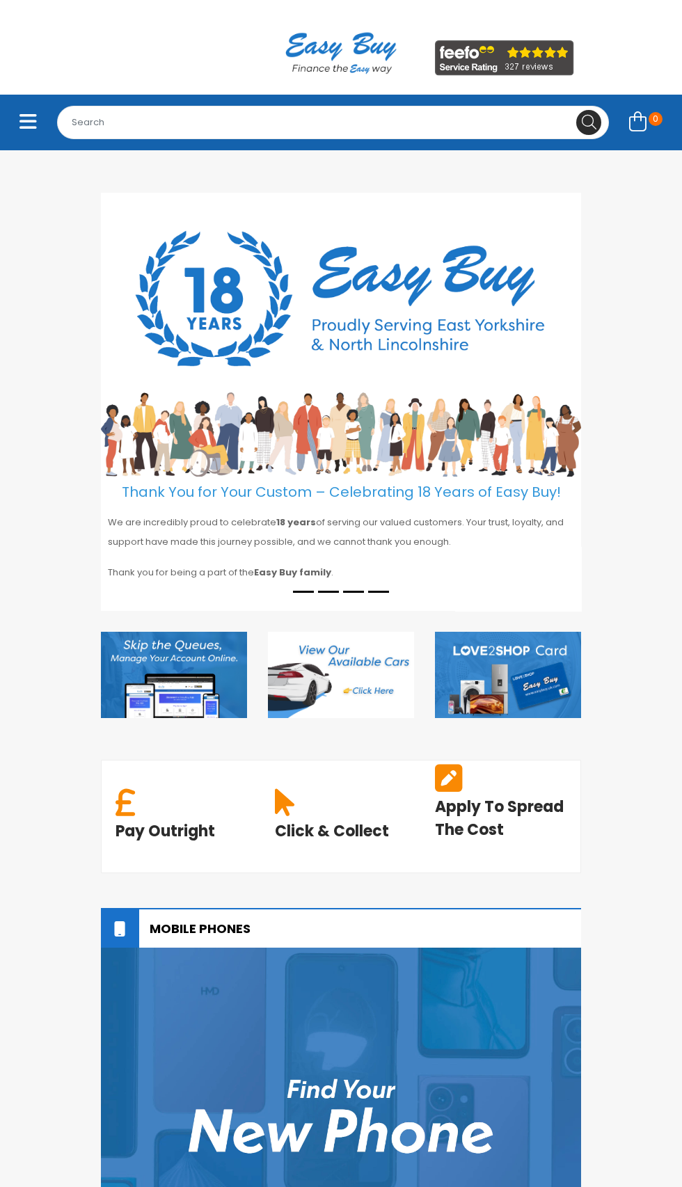 This screenshot has width=682, height=1187. What do you see at coordinates (165, 831) in the screenshot?
I see `h6: Pay Outright` at bounding box center [165, 831].